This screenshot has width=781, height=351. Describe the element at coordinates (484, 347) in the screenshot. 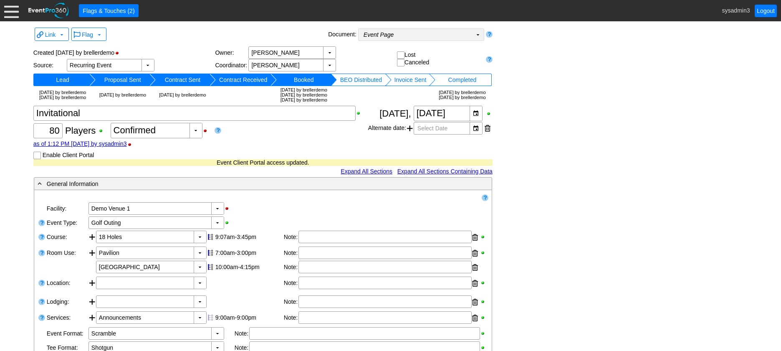

I see `div: Show Tee Format when printing; click to hide Tee Format when printing.` at that location.